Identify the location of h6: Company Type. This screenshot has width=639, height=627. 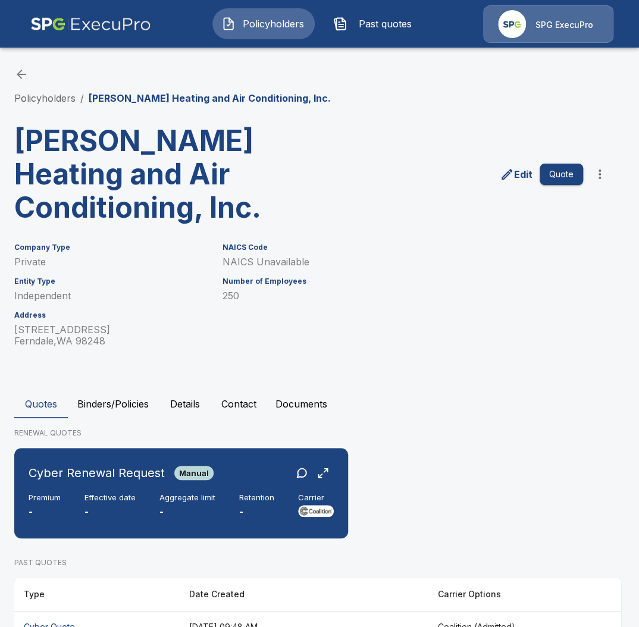
(111, 247).